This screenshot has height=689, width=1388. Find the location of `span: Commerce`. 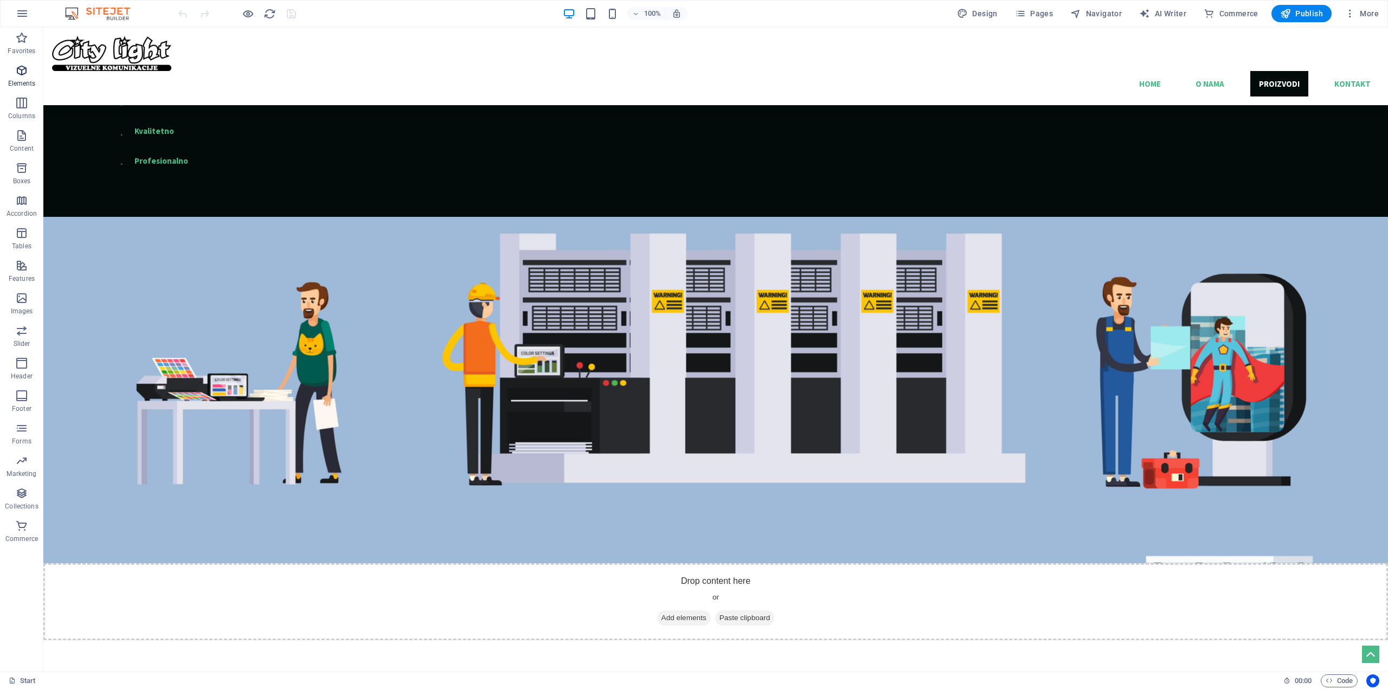

span: Commerce is located at coordinates (1231, 14).